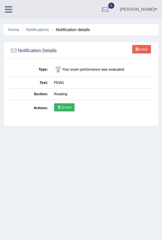  Describe the element at coordinates (70, 30) in the screenshot. I see `li: Notification details` at that location.